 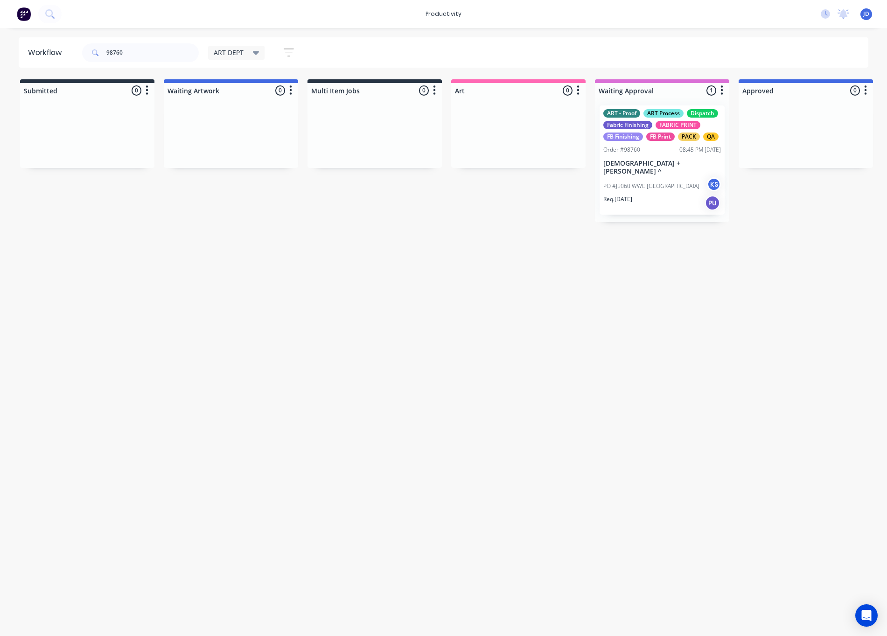 What do you see at coordinates (663, 113) in the screenshot?
I see `div: ART Process` at bounding box center [663, 113].